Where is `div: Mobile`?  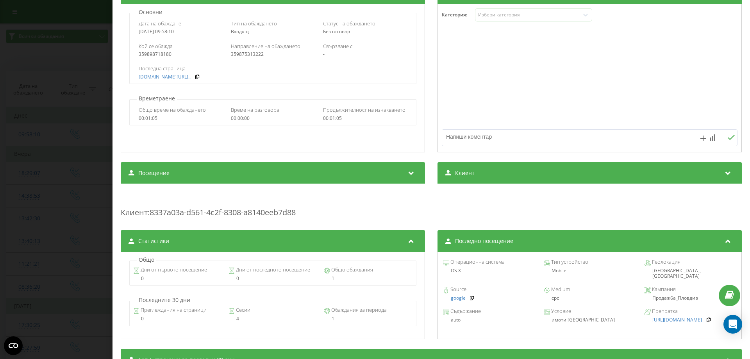
div: Mobile is located at coordinates (590, 271).